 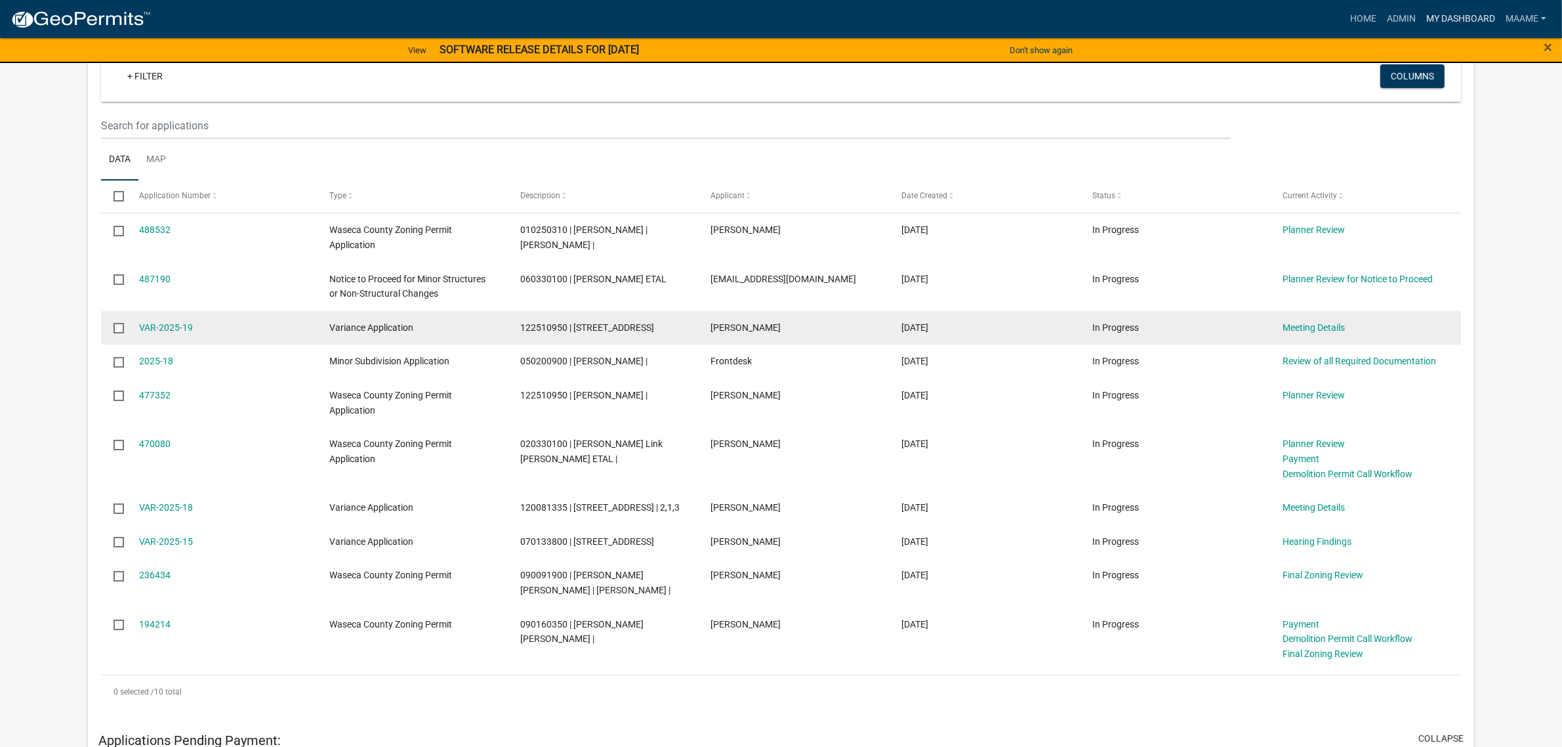 I want to click on a: Maame, so click(x=1526, y=19).